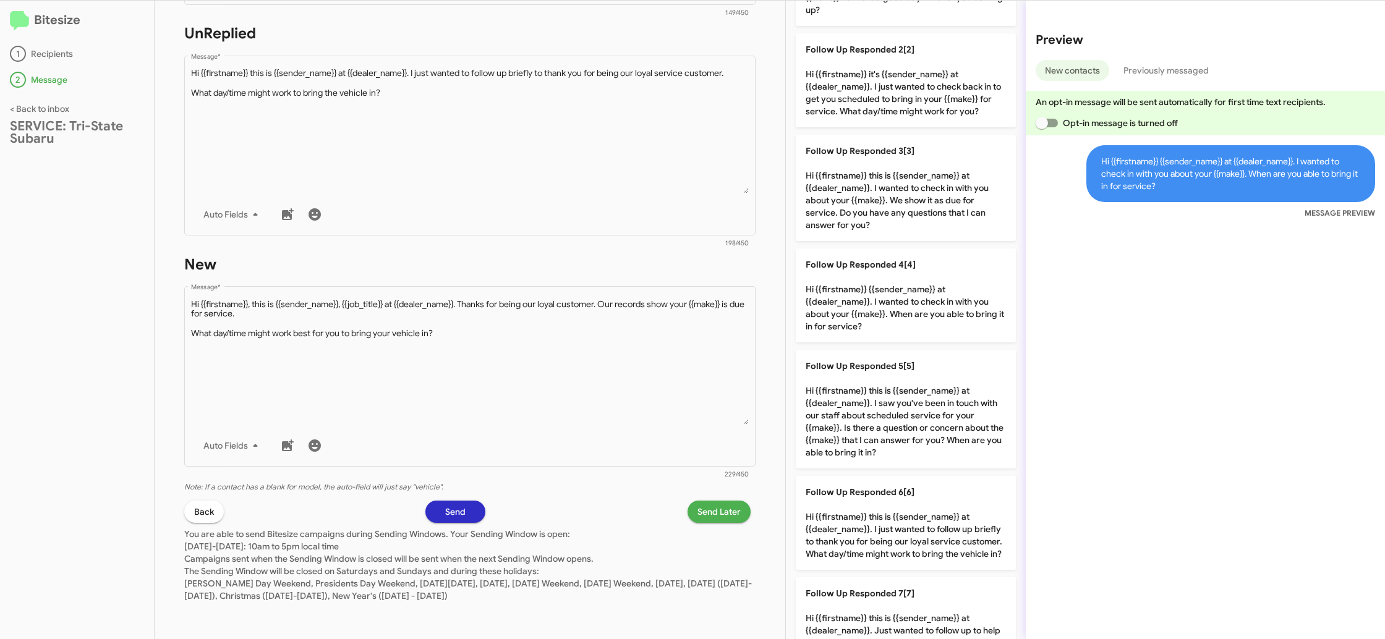  What do you see at coordinates (1205, 40) in the screenshot?
I see `h2: Preview` at bounding box center [1205, 40].